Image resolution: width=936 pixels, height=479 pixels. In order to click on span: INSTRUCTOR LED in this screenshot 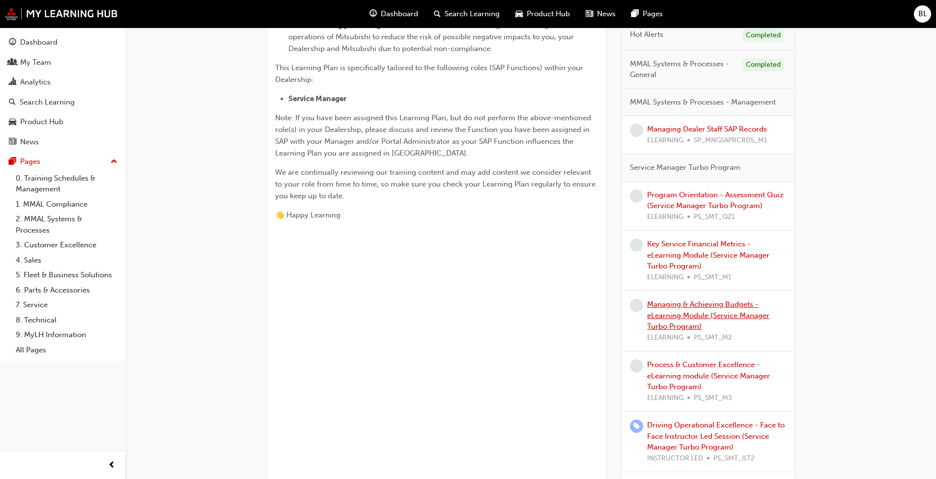, I will do `click(675, 459)`.